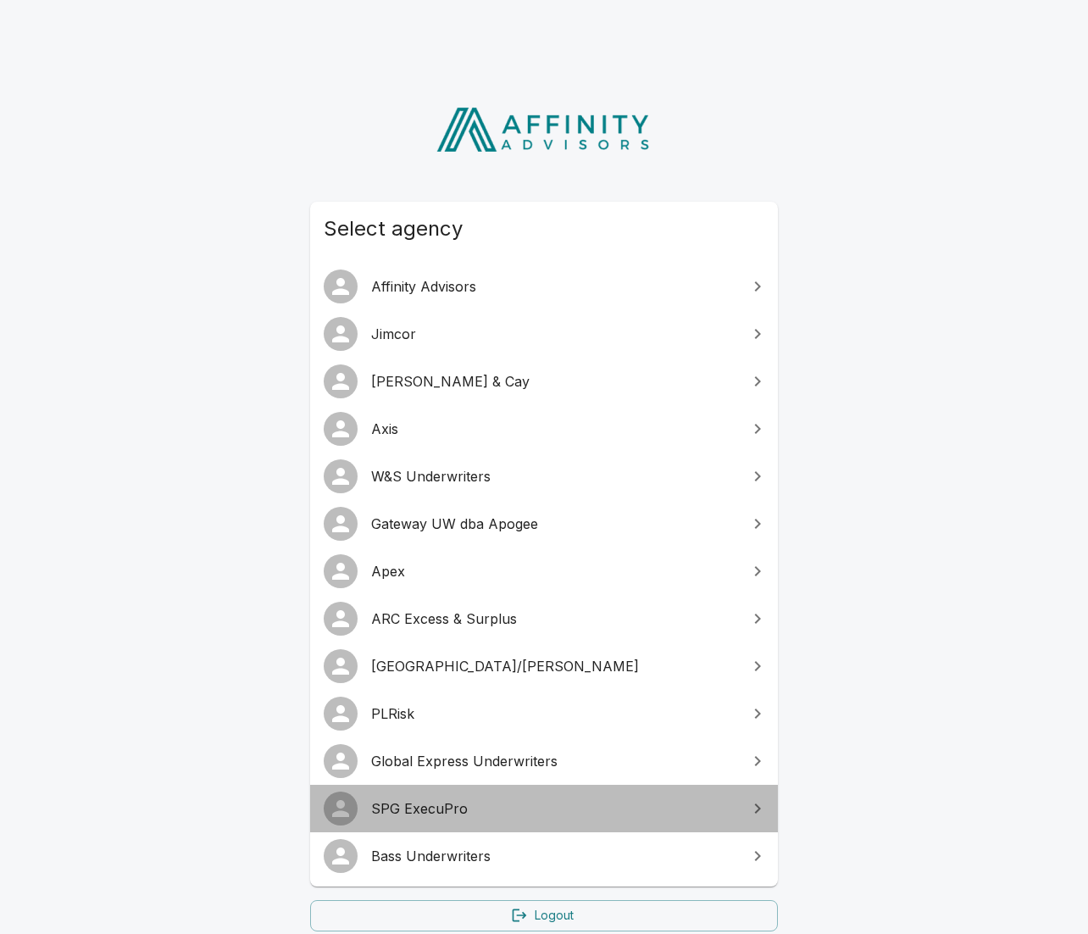 The image size is (1088, 934). I want to click on a: Axis, so click(544, 429).